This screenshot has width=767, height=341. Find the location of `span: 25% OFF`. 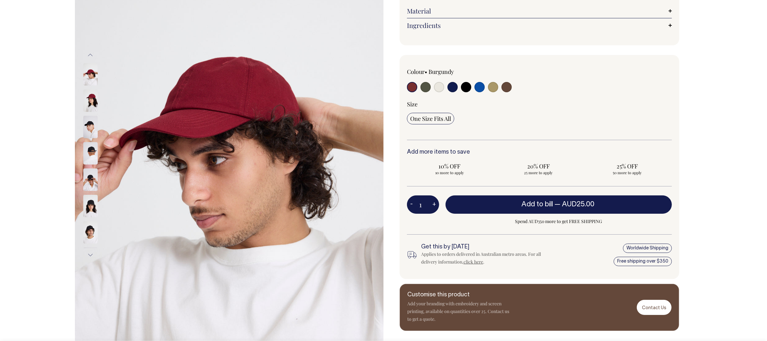

span: 25% OFF is located at coordinates (627, 166).